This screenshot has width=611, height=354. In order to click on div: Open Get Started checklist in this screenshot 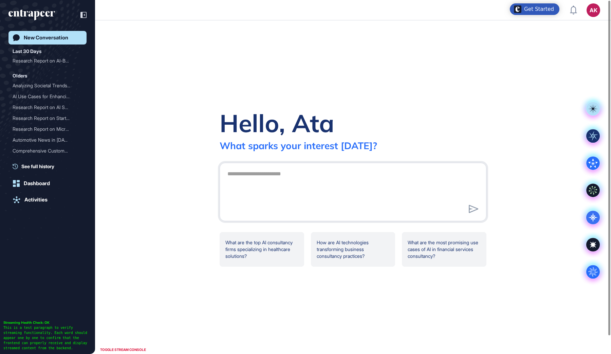, I will do `click(535, 9)`.